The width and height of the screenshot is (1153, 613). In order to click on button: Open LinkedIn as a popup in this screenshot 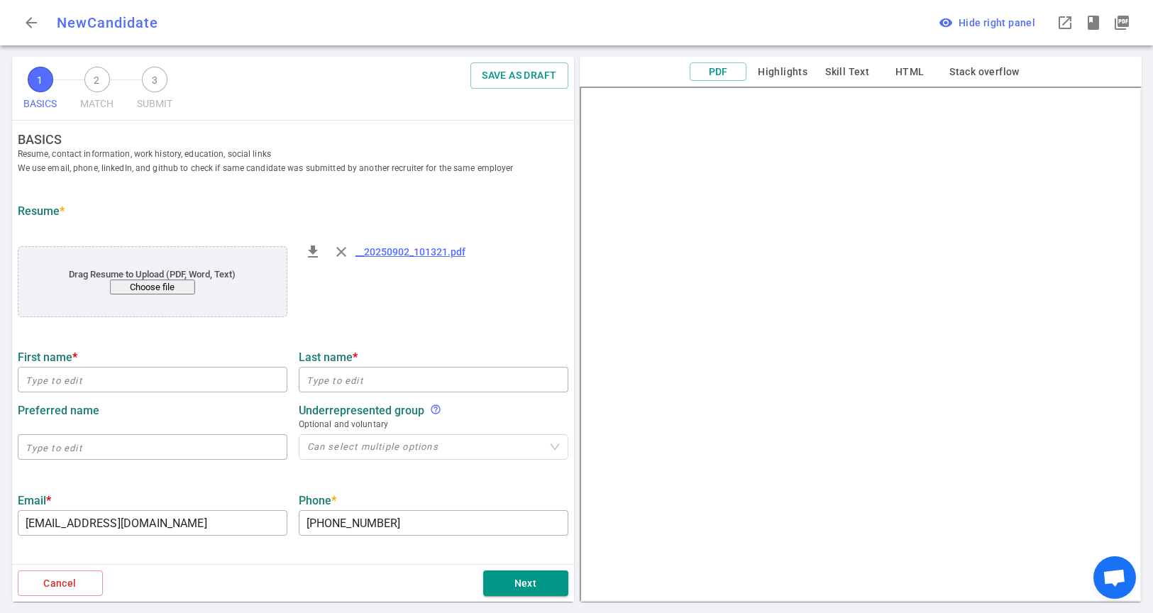, I will do `click(1065, 23)`.